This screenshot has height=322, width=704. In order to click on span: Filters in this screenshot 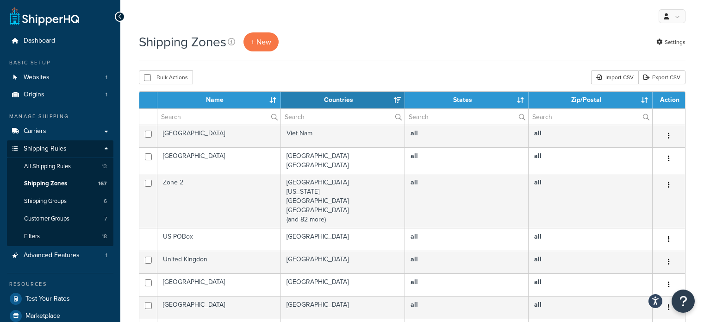, I will do `click(32, 236)`.